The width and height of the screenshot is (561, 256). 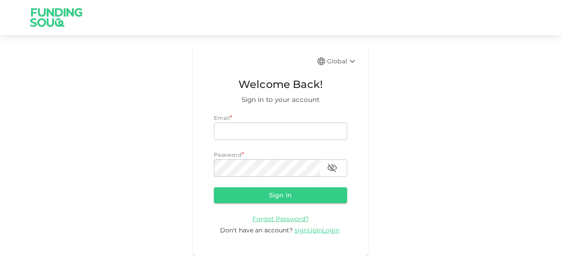 I want to click on span: Don't have an account?, so click(x=256, y=231).